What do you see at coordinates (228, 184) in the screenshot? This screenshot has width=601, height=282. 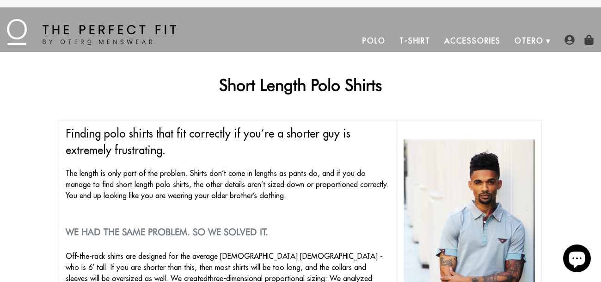 I see `p: The length is only part of the problem. Shirts don’t come in lengths as pants do, and if you do m...` at bounding box center [228, 184].